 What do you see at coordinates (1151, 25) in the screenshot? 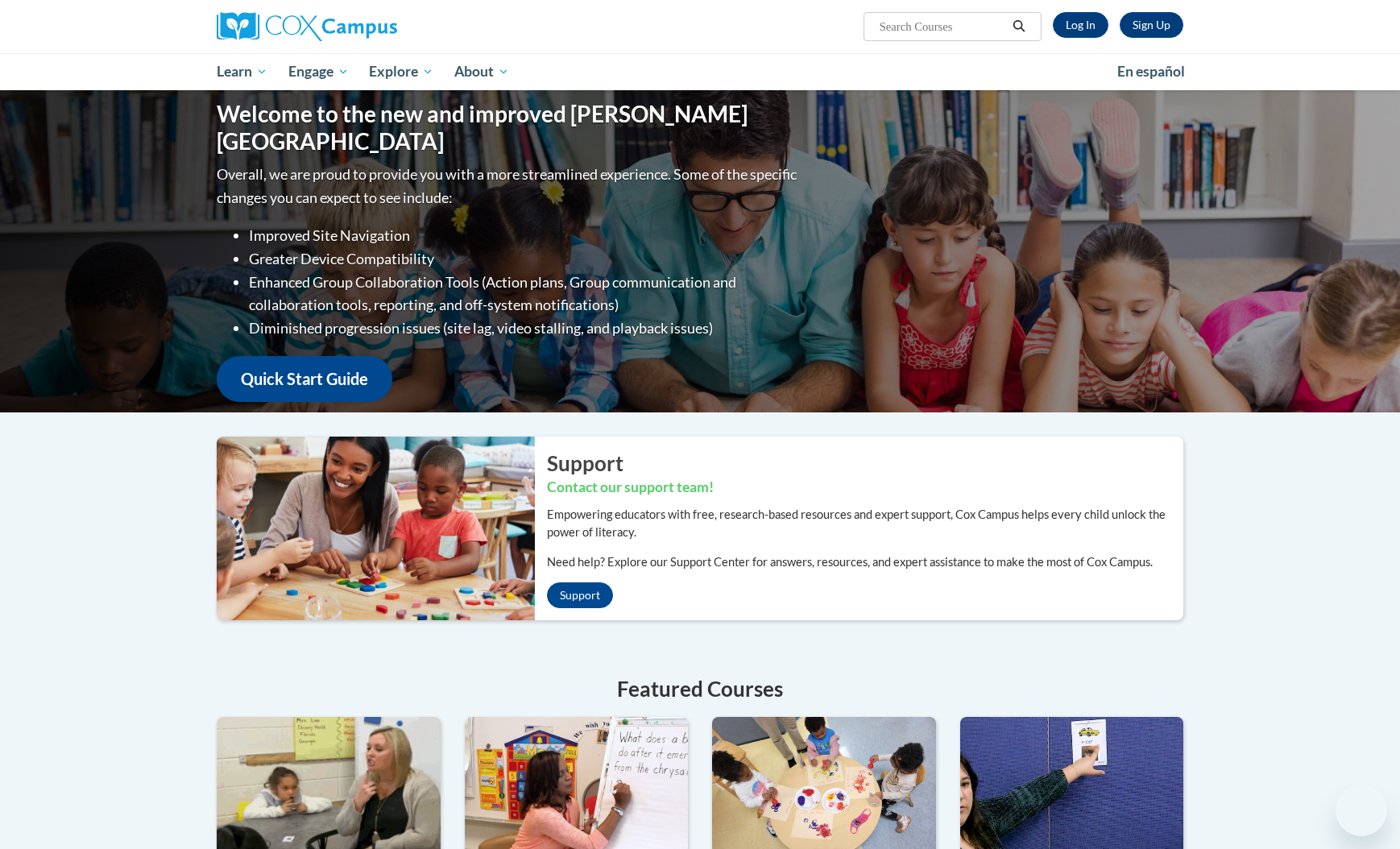
I see `a: Register` at bounding box center [1151, 25].